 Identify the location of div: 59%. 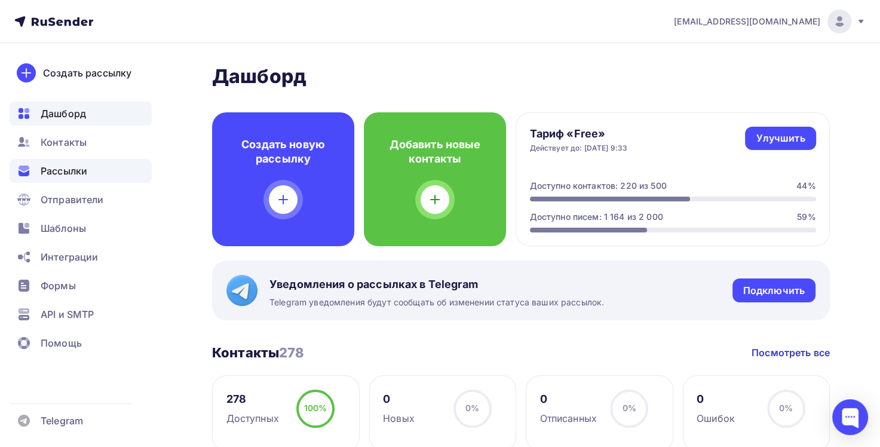
(806, 217).